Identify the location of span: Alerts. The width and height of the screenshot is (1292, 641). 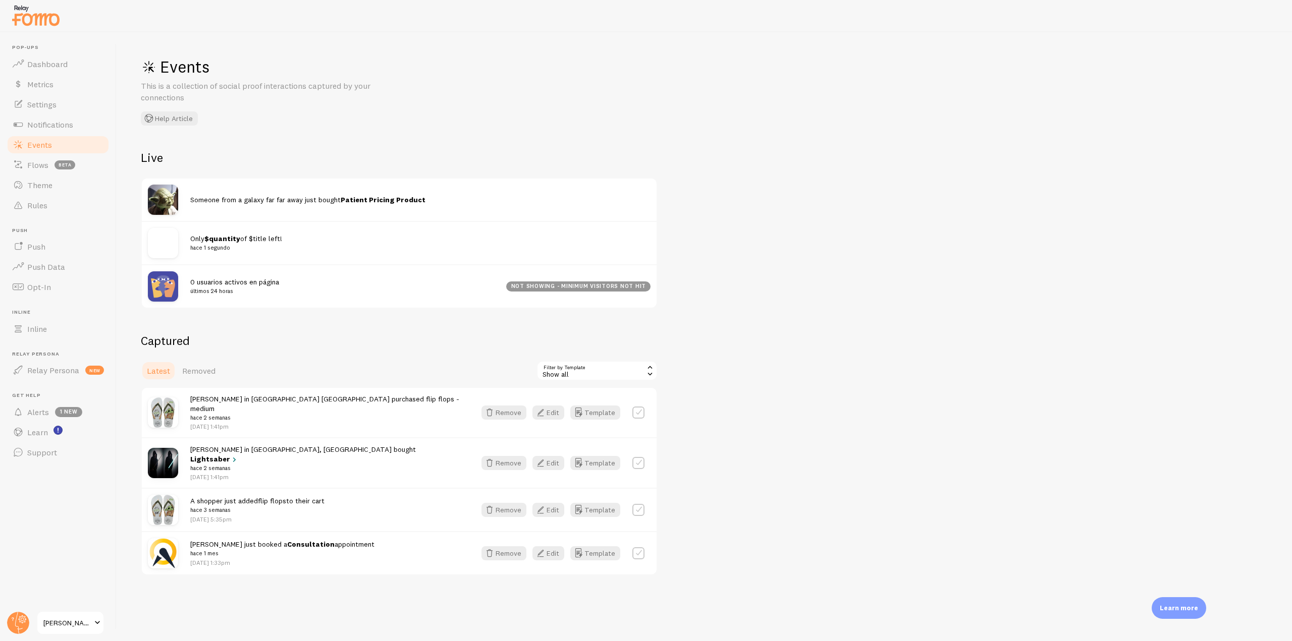
(38, 412).